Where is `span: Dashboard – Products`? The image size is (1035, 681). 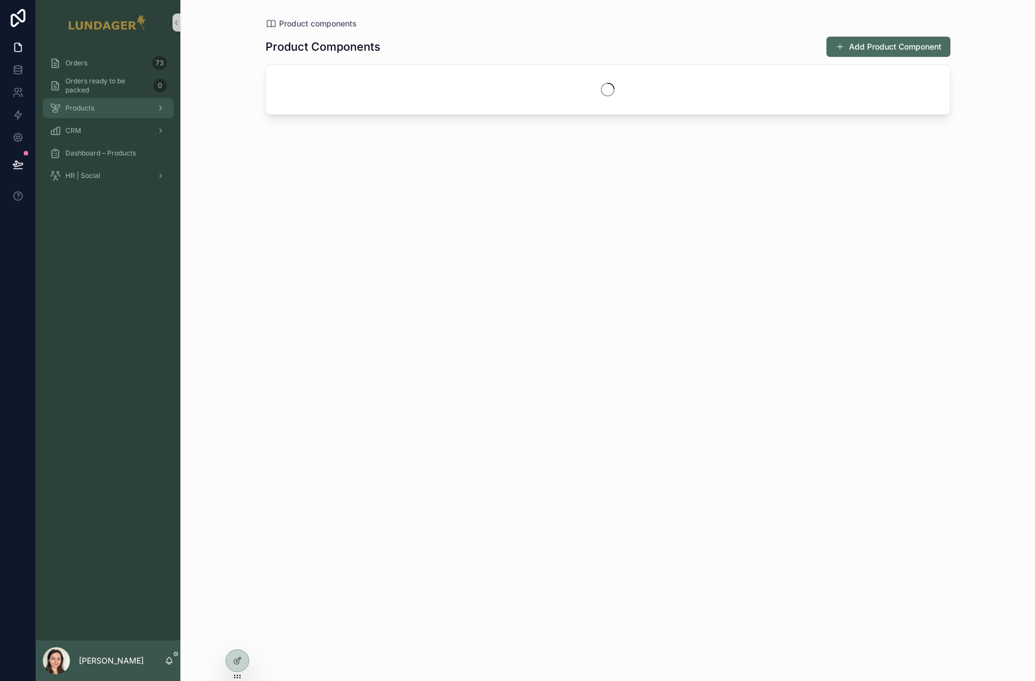
span: Dashboard – Products is located at coordinates (100, 153).